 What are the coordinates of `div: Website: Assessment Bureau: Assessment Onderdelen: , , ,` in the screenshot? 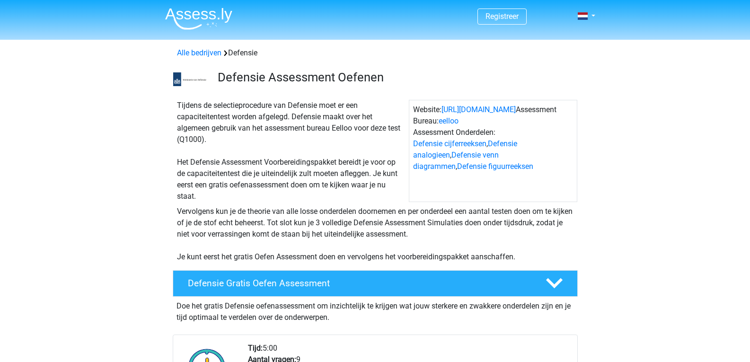 It's located at (493, 151).